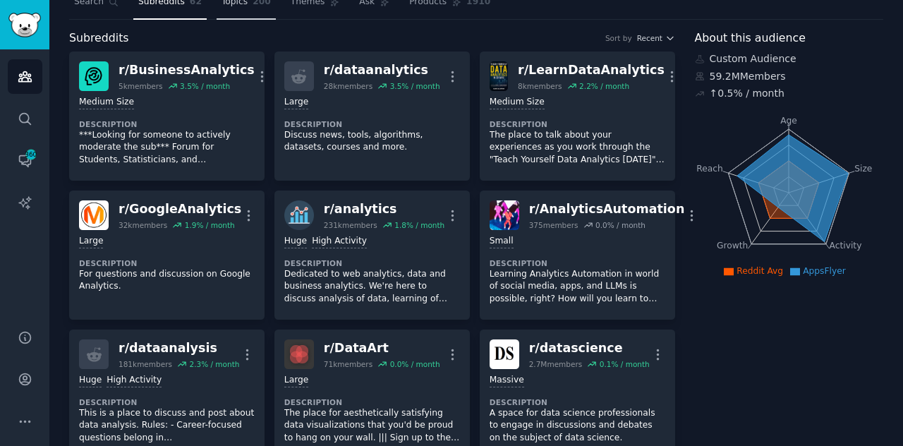  What do you see at coordinates (25, 25) in the screenshot?
I see `img: GummySearch logo` at bounding box center [25, 25].